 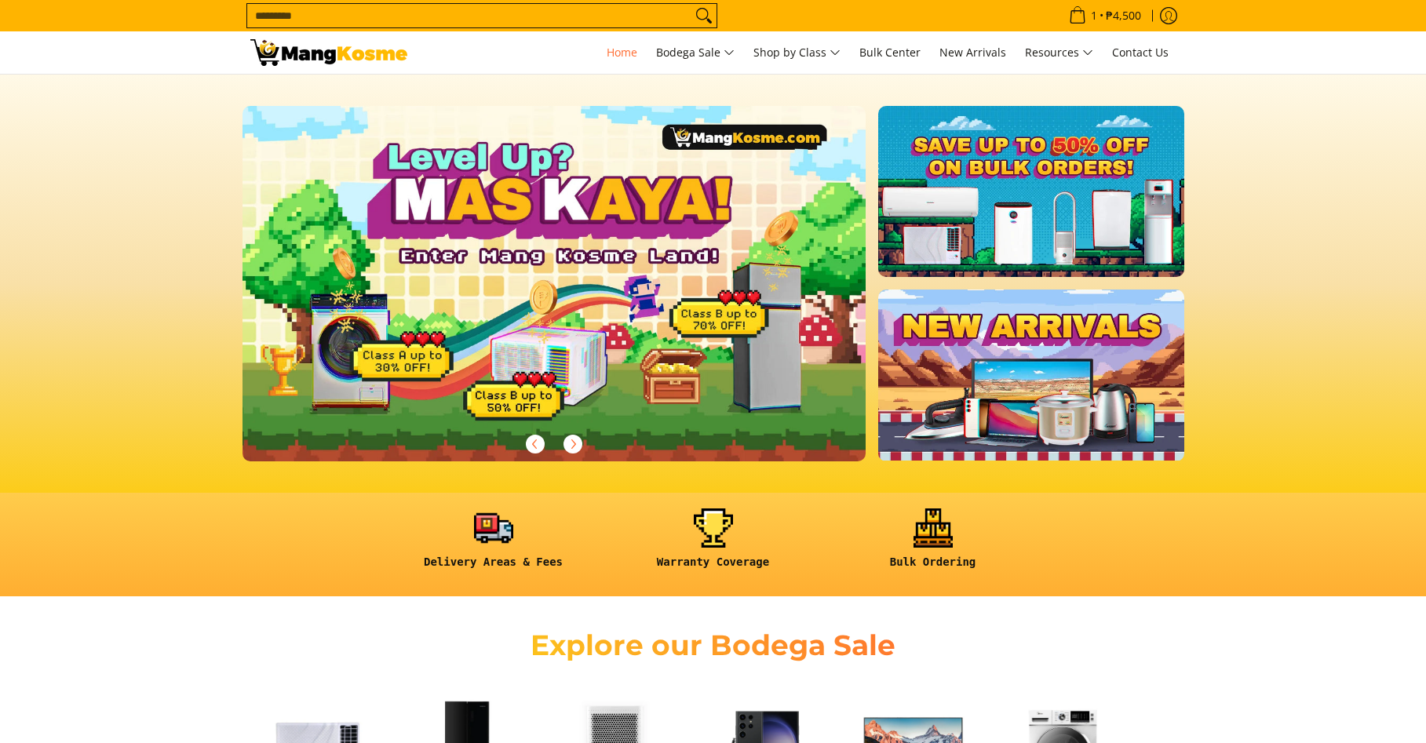 What do you see at coordinates (1123, 16) in the screenshot?
I see `span: ₱4,500` at bounding box center [1123, 16].